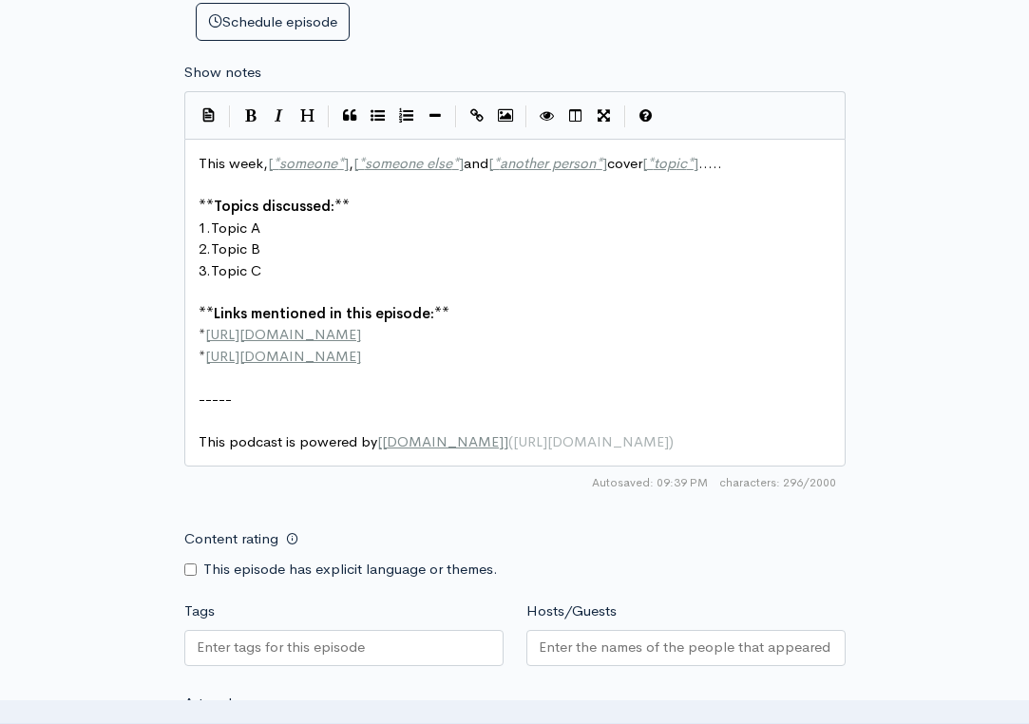 The image size is (1029, 724). Describe the element at coordinates (209, 115) in the screenshot. I see `button: Insert Show Notes Template` at that location.